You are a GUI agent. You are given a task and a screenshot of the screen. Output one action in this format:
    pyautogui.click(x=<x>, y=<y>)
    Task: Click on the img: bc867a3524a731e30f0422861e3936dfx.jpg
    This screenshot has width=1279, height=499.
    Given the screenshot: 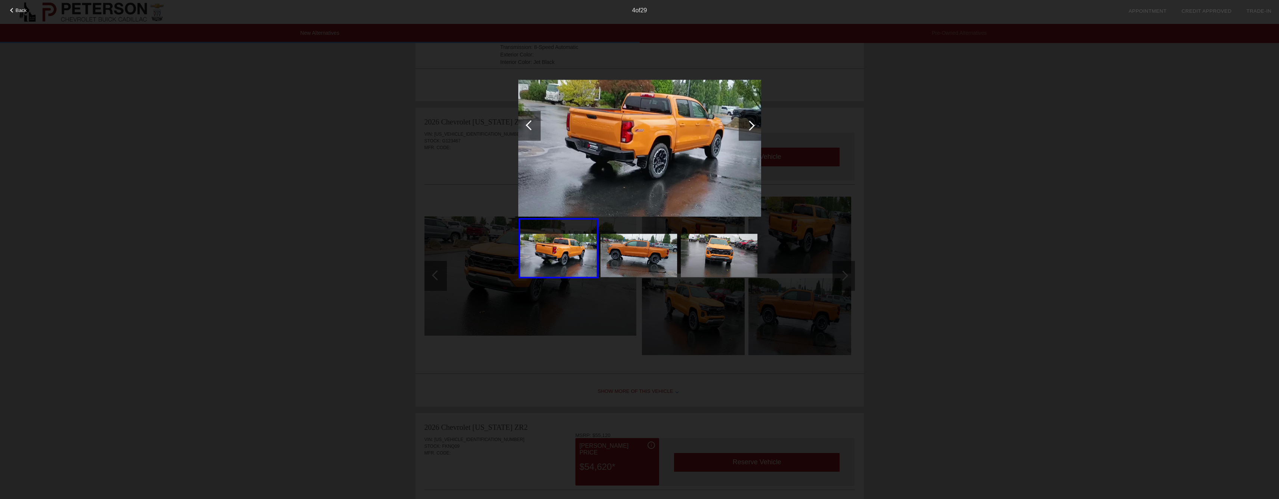 What is the action you would take?
    pyautogui.click(x=719, y=255)
    